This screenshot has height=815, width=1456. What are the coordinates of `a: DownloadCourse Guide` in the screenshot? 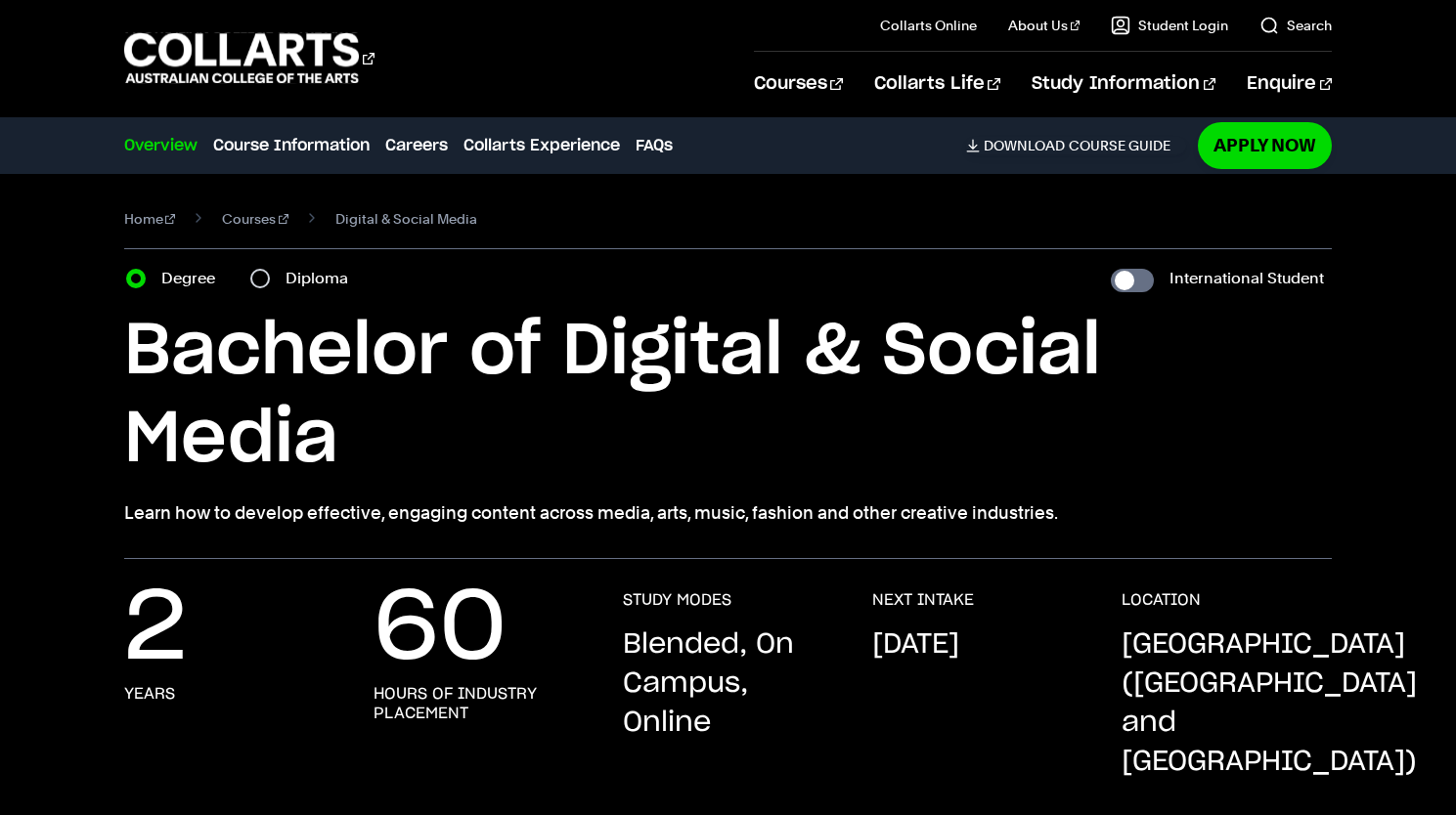 It's located at (1076, 145).